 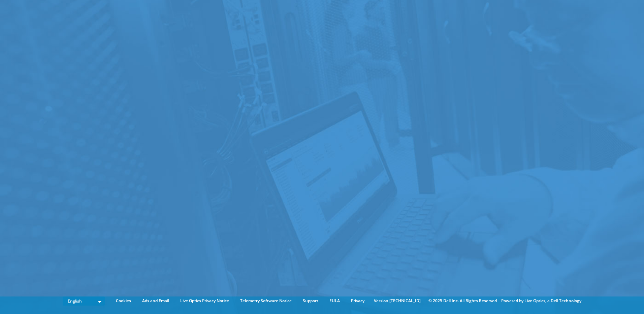 What do you see at coordinates (204, 301) in the screenshot?
I see `a: Live Optics Privacy Notice` at bounding box center [204, 301].